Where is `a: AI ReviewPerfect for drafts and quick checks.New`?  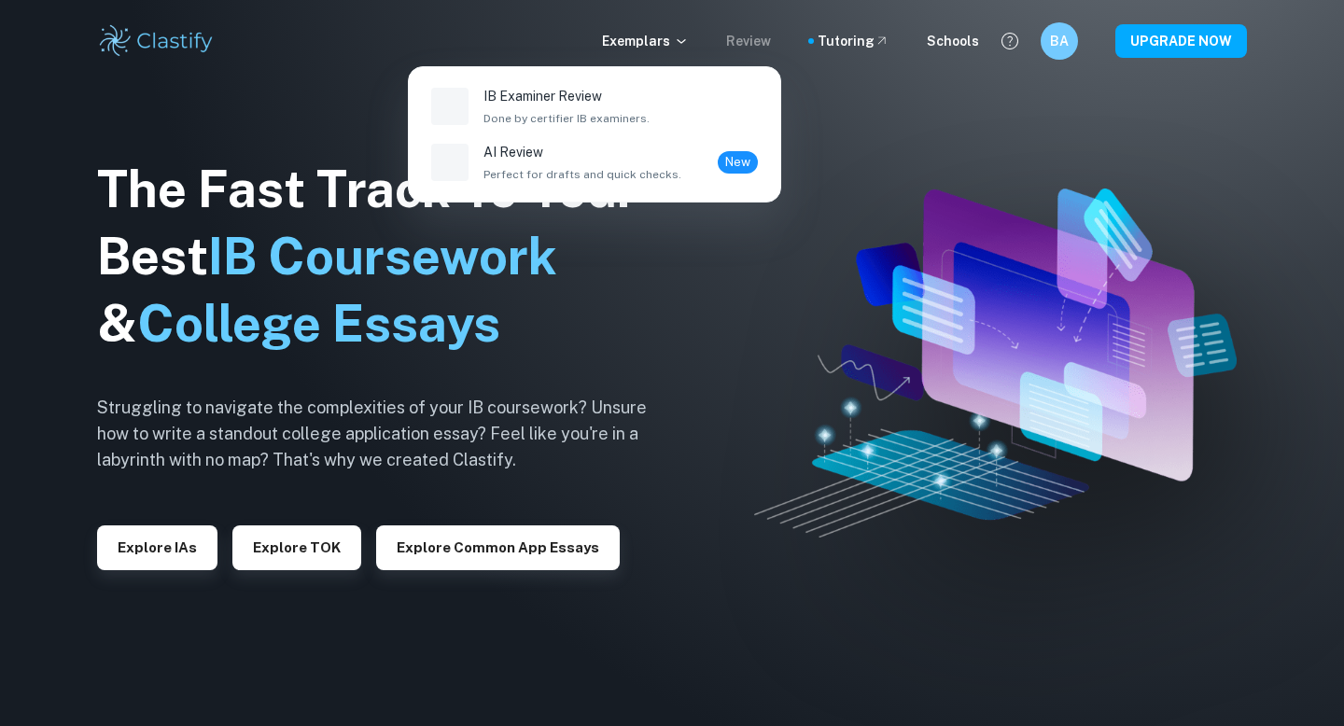 a: AI ReviewPerfect for drafts and quick checks.New is located at coordinates (595, 162).